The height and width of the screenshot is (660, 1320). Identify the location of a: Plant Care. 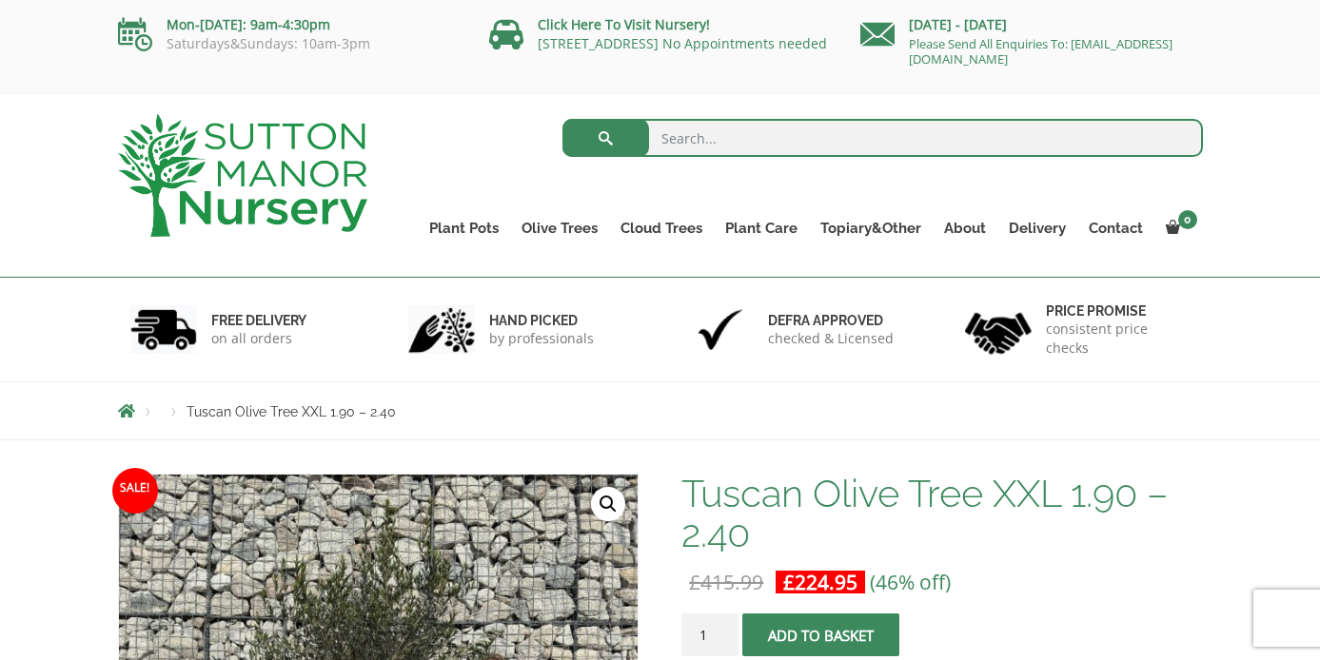
(761, 228).